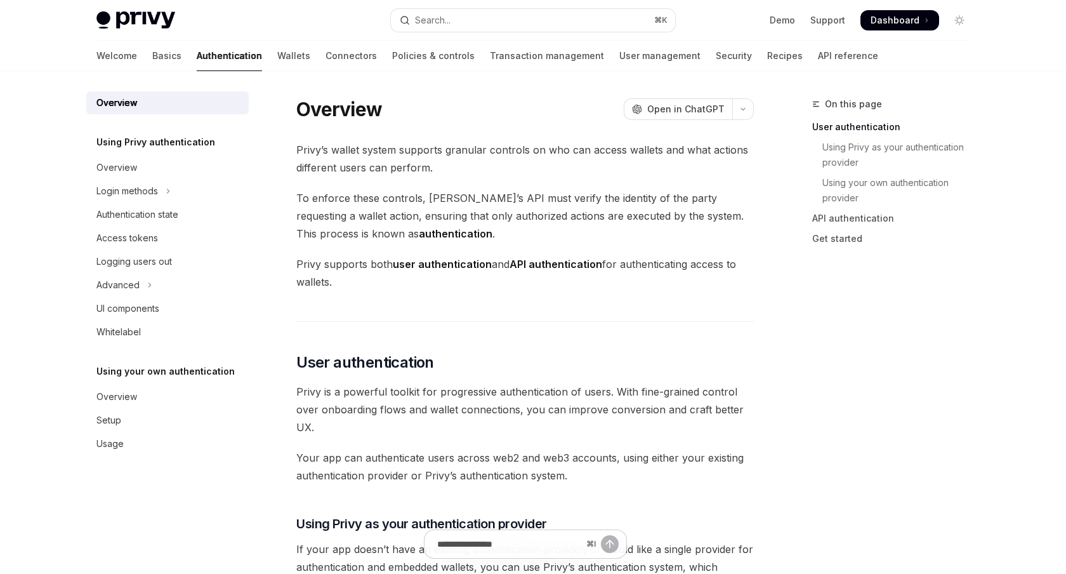  What do you see at coordinates (895, 20) in the screenshot?
I see `span: Dashboard` at bounding box center [895, 20].